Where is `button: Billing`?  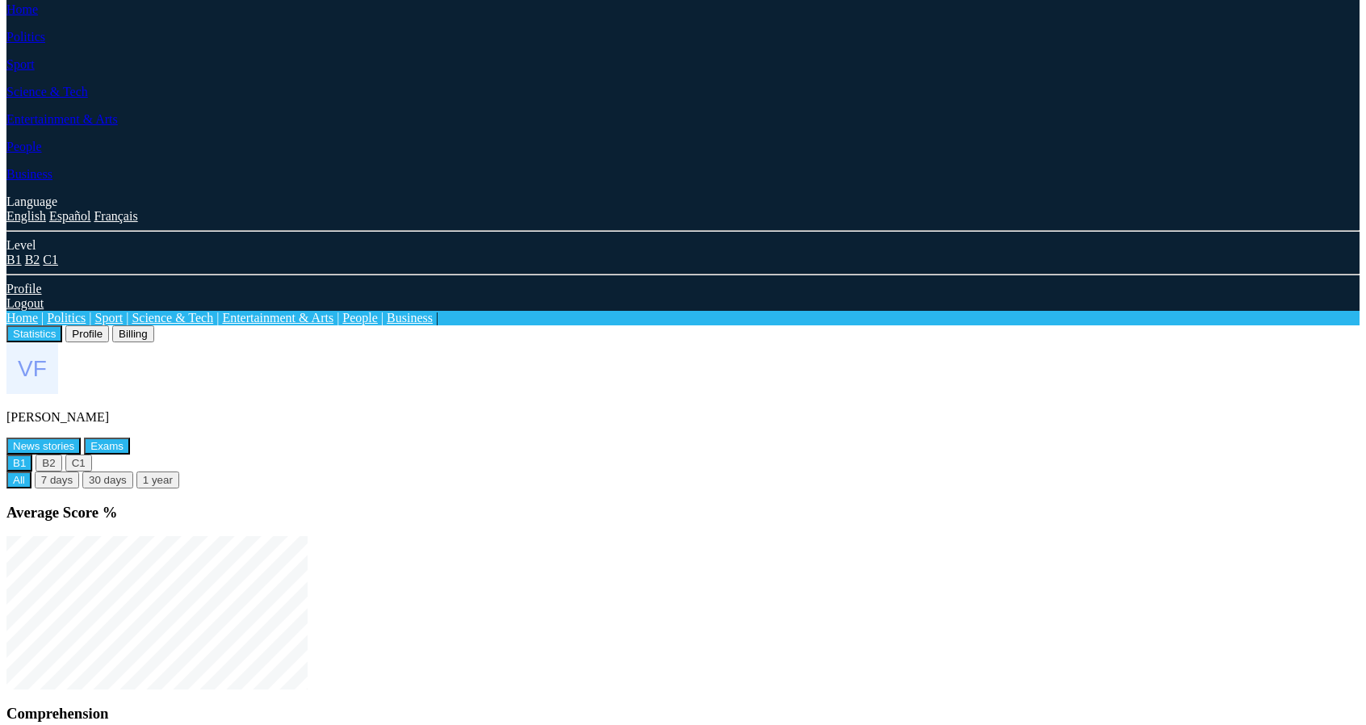
button: Billing is located at coordinates (133, 333).